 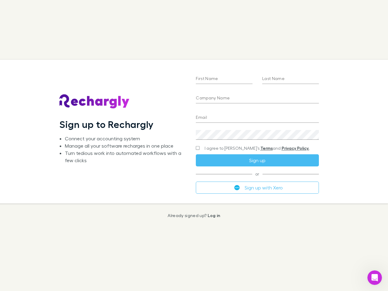 I want to click on button: Sign up with Xero, so click(x=257, y=188).